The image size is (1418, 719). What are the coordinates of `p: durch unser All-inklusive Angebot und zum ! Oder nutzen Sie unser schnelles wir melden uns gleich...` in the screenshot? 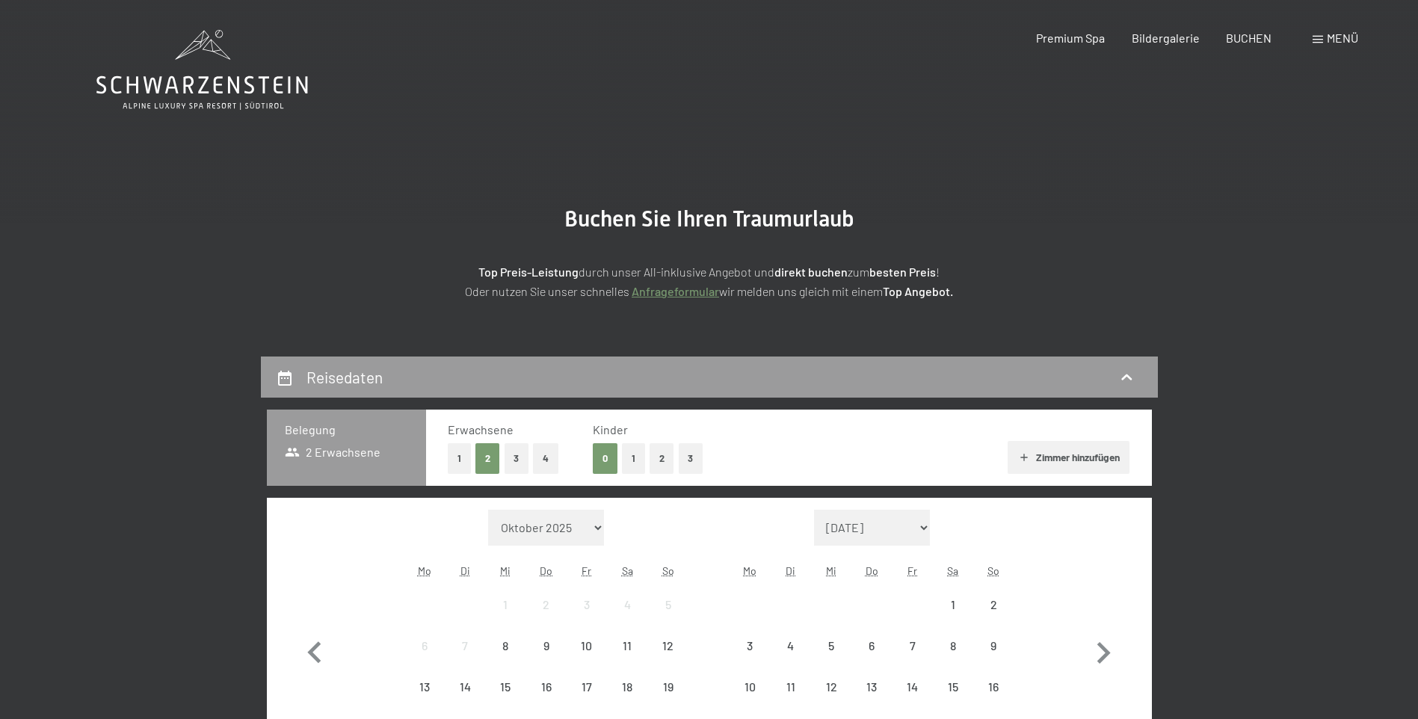 It's located at (709, 281).